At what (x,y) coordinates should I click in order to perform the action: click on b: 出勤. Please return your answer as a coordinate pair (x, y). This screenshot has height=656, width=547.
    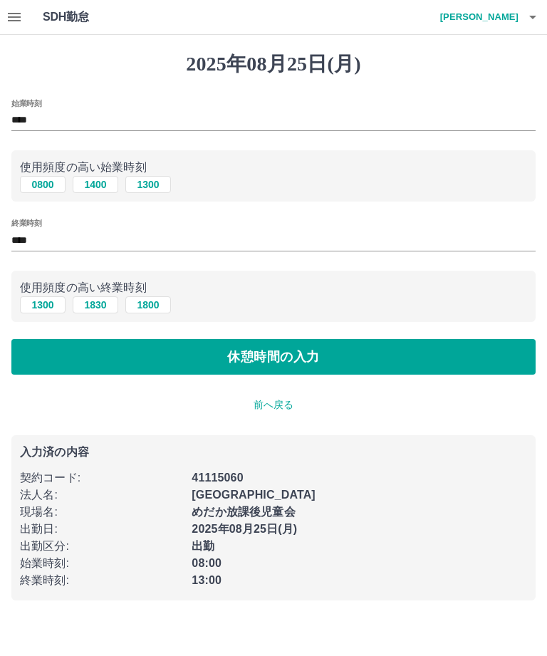
    Looking at the image, I should click on (203, 546).